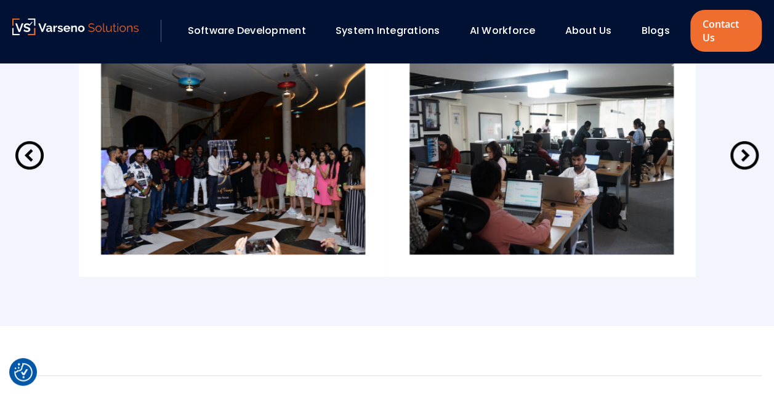 The image size is (774, 395). I want to click on a: AI Workforce, so click(502, 30).